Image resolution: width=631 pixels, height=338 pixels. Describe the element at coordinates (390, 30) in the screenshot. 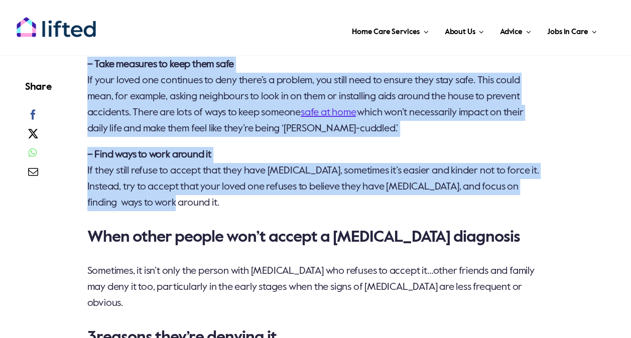

I see `a: Home Care Services` at that location.